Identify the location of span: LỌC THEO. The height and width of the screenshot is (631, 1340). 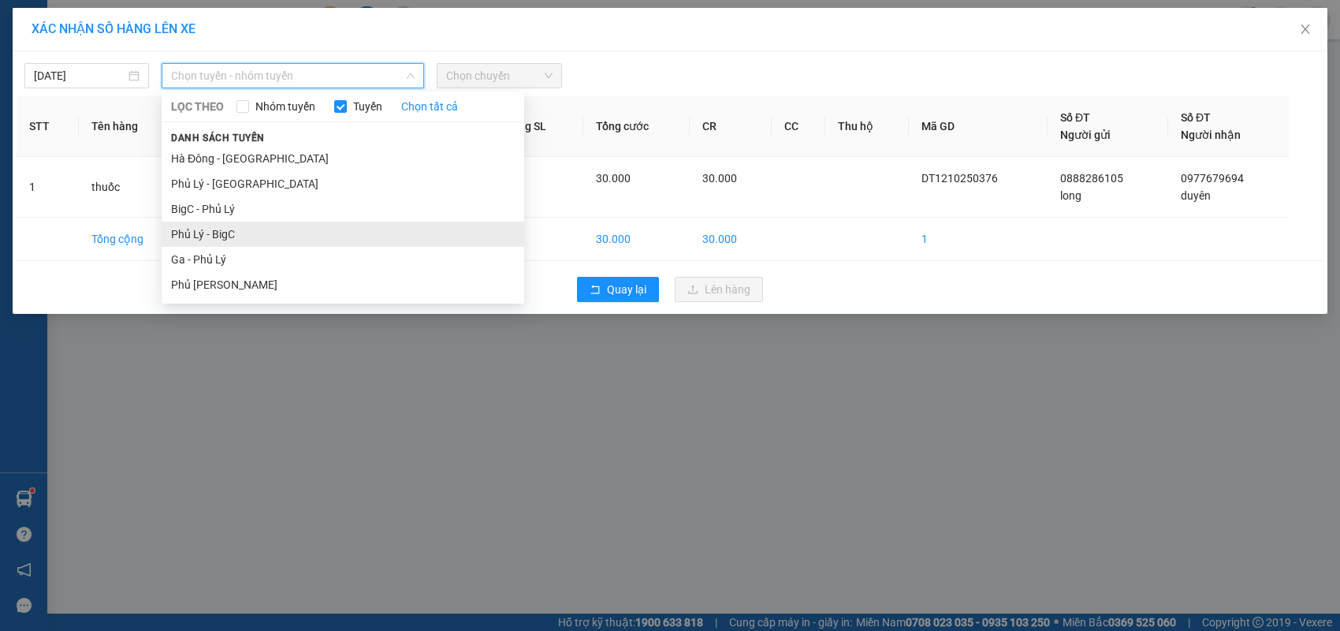
(197, 106).